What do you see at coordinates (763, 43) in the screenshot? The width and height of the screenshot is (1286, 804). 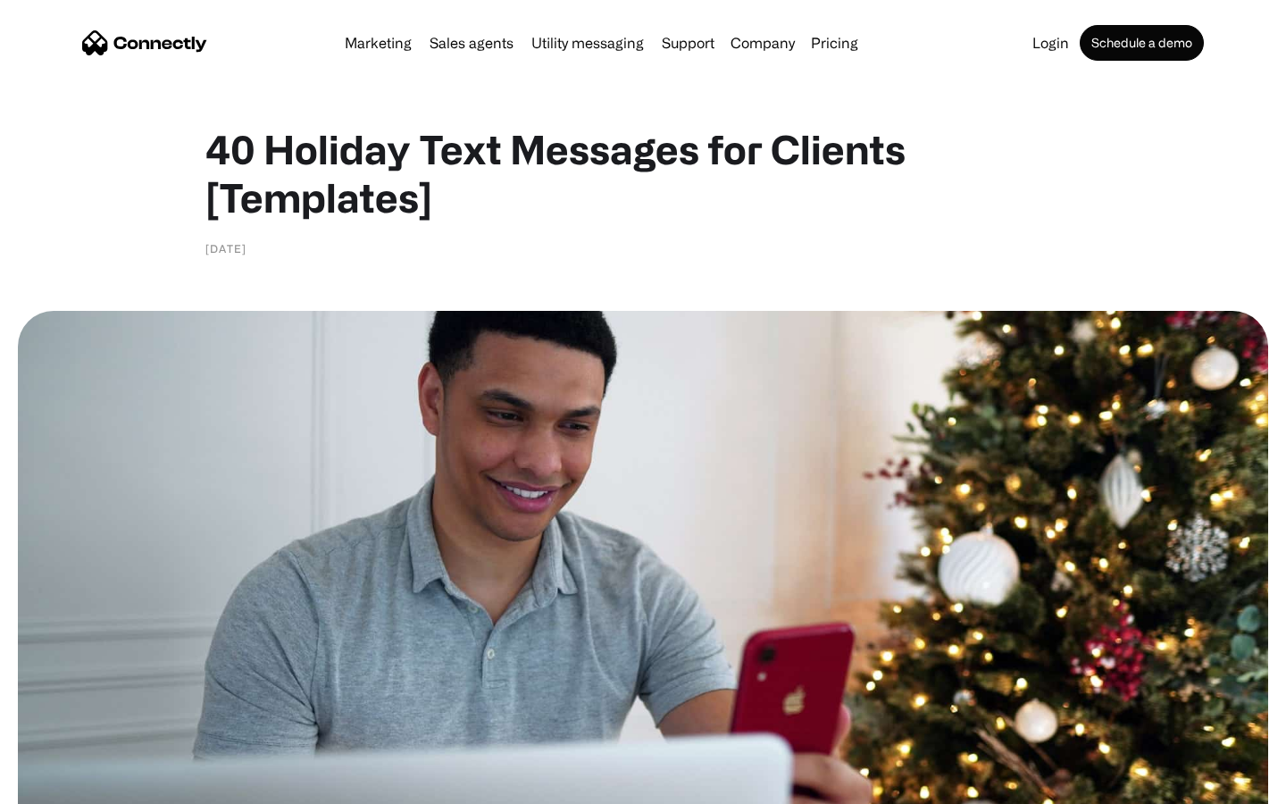 I see `div: Company` at bounding box center [763, 43].